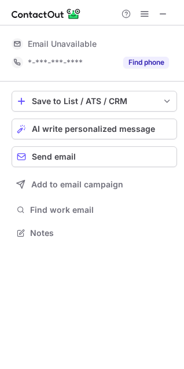 Image resolution: width=184 pixels, height=369 pixels. Describe the element at coordinates (101, 210) in the screenshot. I see `span: Find work email` at that location.